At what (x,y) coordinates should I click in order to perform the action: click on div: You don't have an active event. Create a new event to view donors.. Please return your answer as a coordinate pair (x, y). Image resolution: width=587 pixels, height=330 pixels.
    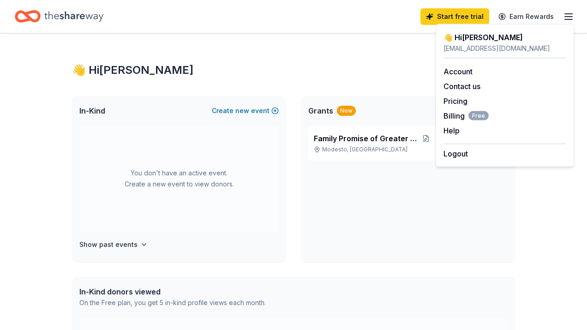
    Looking at the image, I should click on (179, 179).